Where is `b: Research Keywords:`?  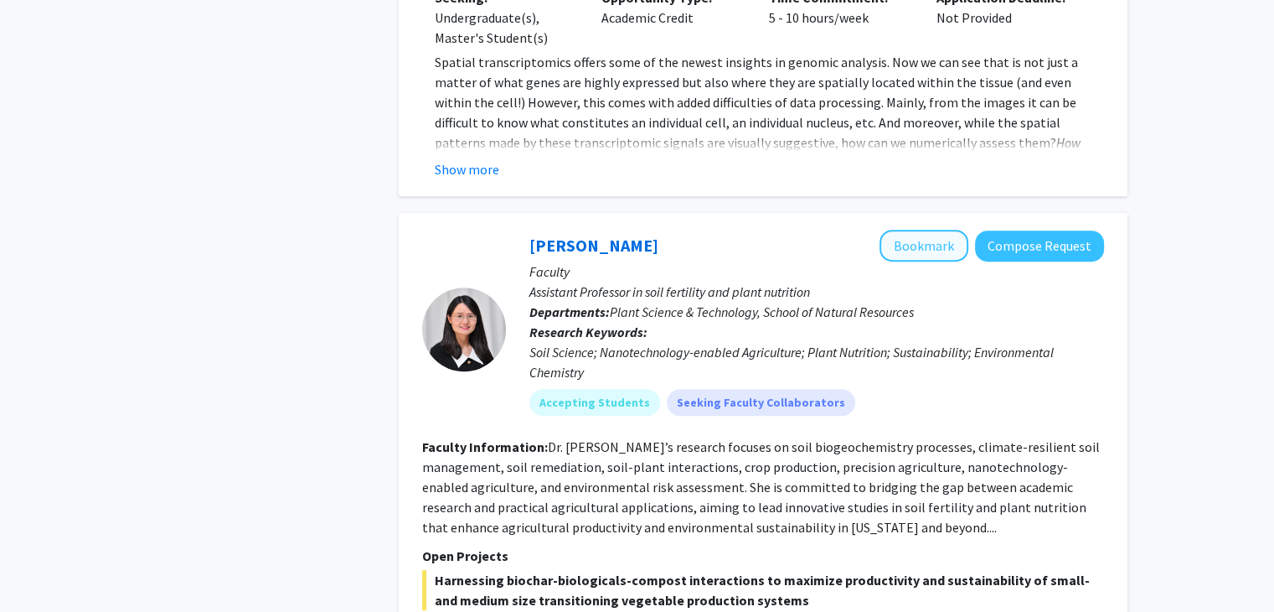 b: Research Keywords: is located at coordinates (588, 332).